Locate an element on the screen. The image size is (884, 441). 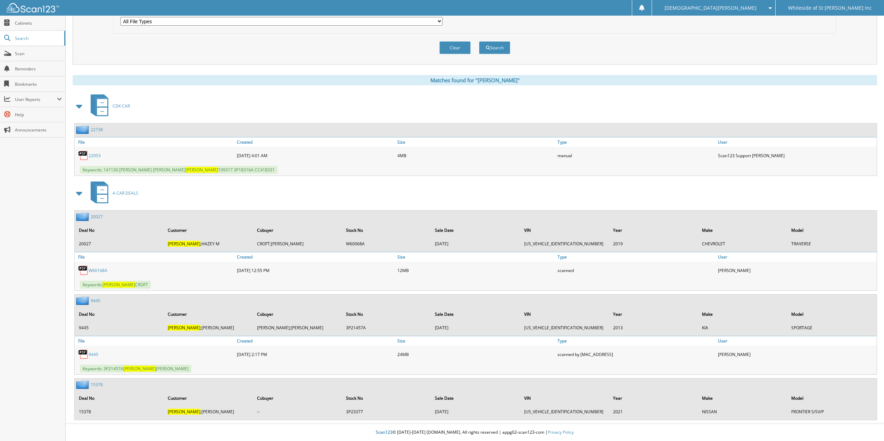
a: 22738 is located at coordinates (97, 130).